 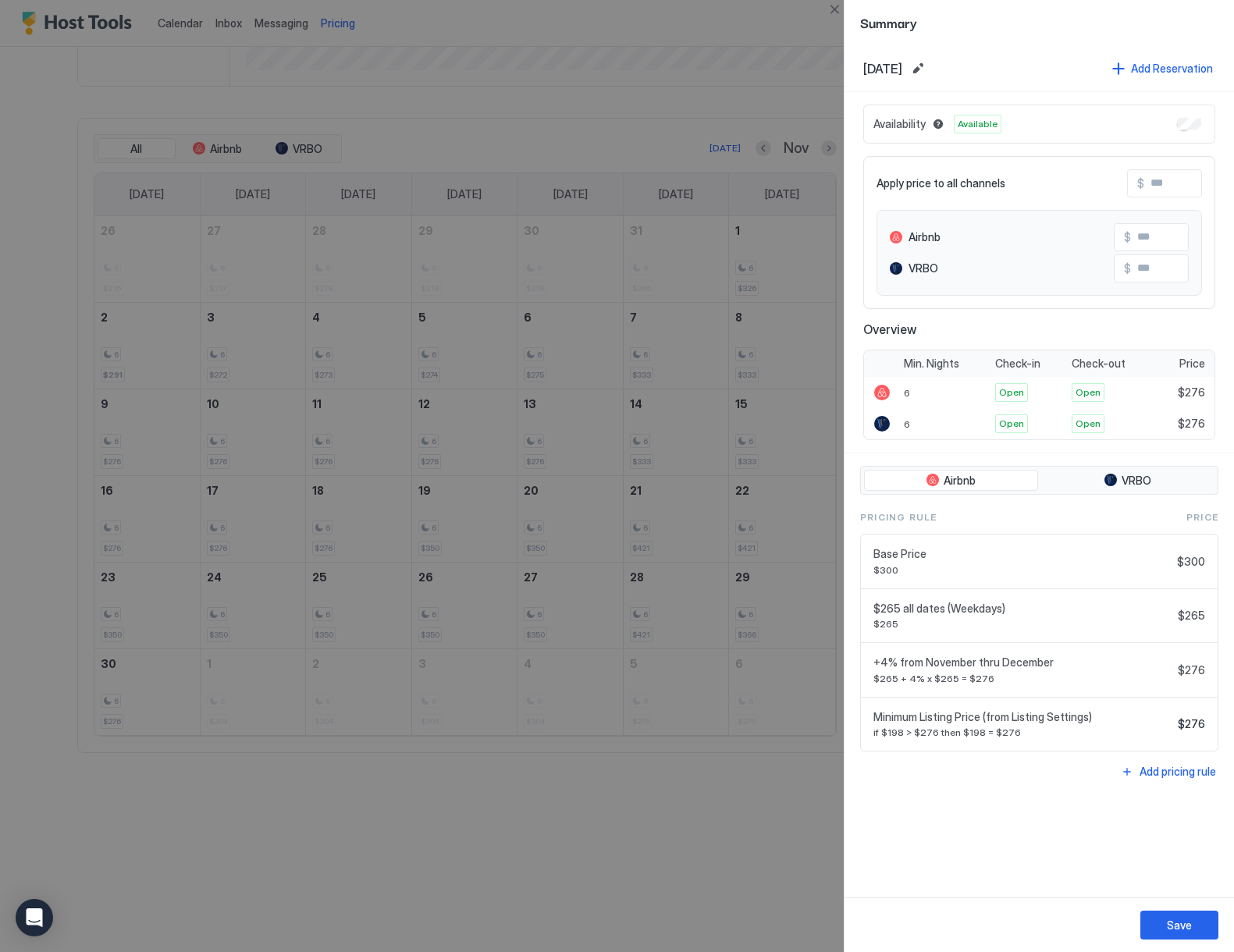 What do you see at coordinates (899, 124) in the screenshot?
I see `span: Availability` at bounding box center [899, 124].